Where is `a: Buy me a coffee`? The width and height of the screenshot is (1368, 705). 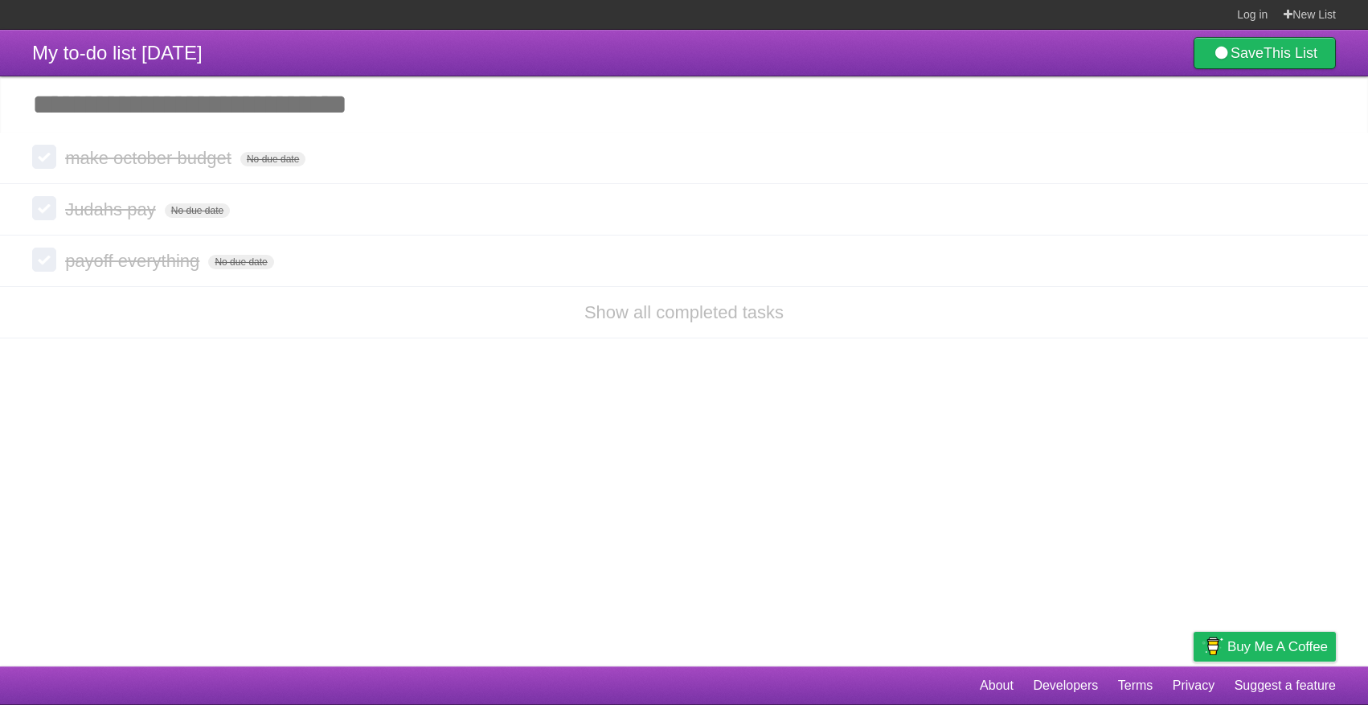 a: Buy me a coffee is located at coordinates (1264, 646).